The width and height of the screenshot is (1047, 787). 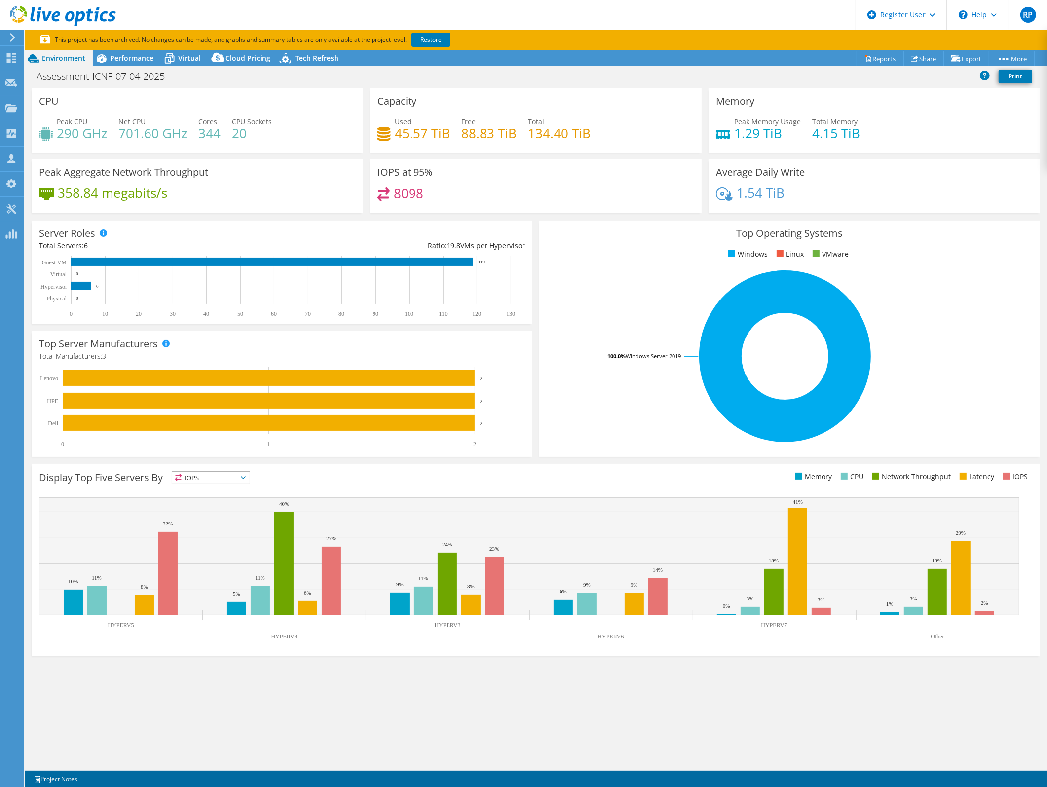 What do you see at coordinates (963, 15) in the screenshot?
I see `svg: \n` at bounding box center [963, 15].